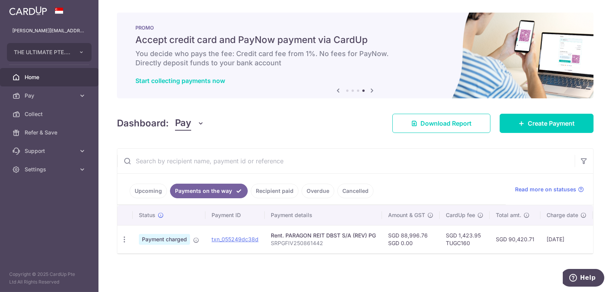 This screenshot has width=612, height=292. I want to click on a: Create Payment, so click(547, 124).